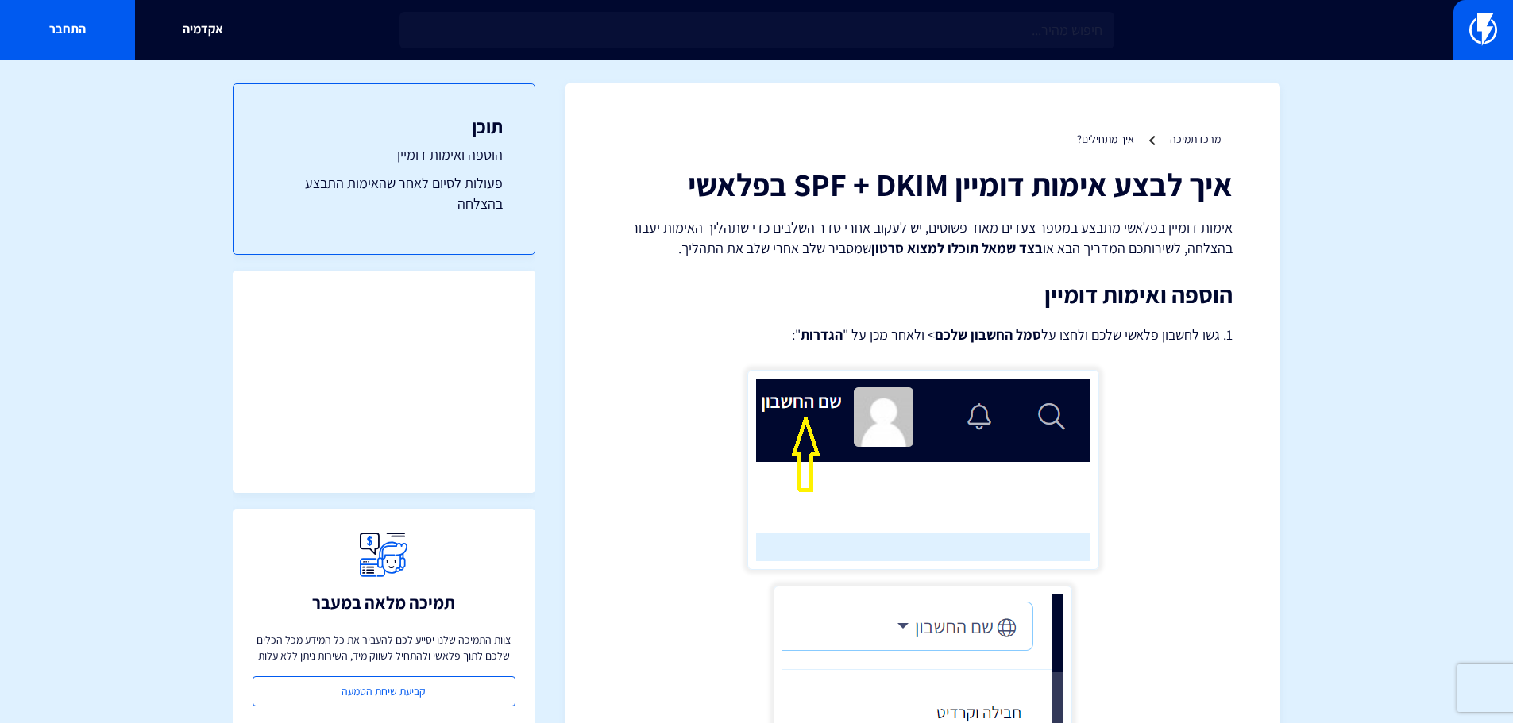 The width and height of the screenshot is (1513, 723). Describe the element at coordinates (923, 184) in the screenshot. I see `h1: איך לבצע אימות דומיין SPF + DKIM בפלאשי` at that location.